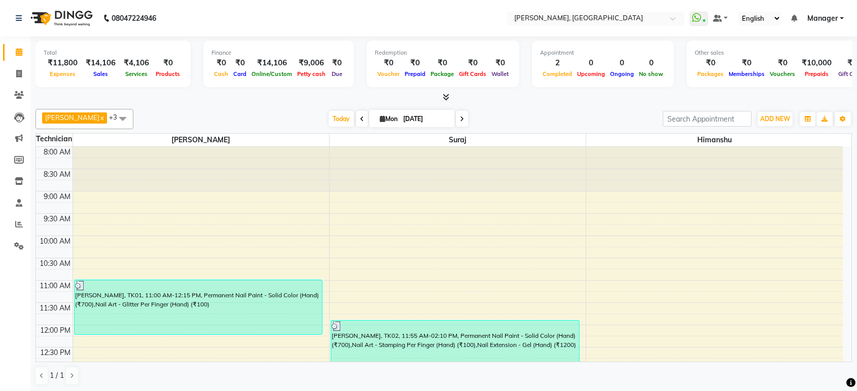  What do you see at coordinates (775, 119) in the screenshot?
I see `button: ADD NEW` at bounding box center [775, 119].